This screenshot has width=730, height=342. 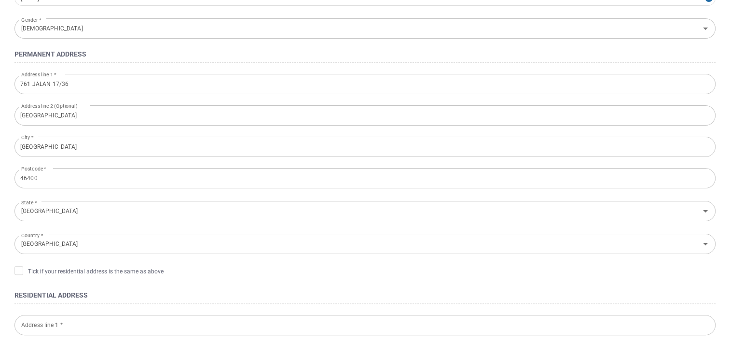 I want to click on label: Country *, so click(x=32, y=235).